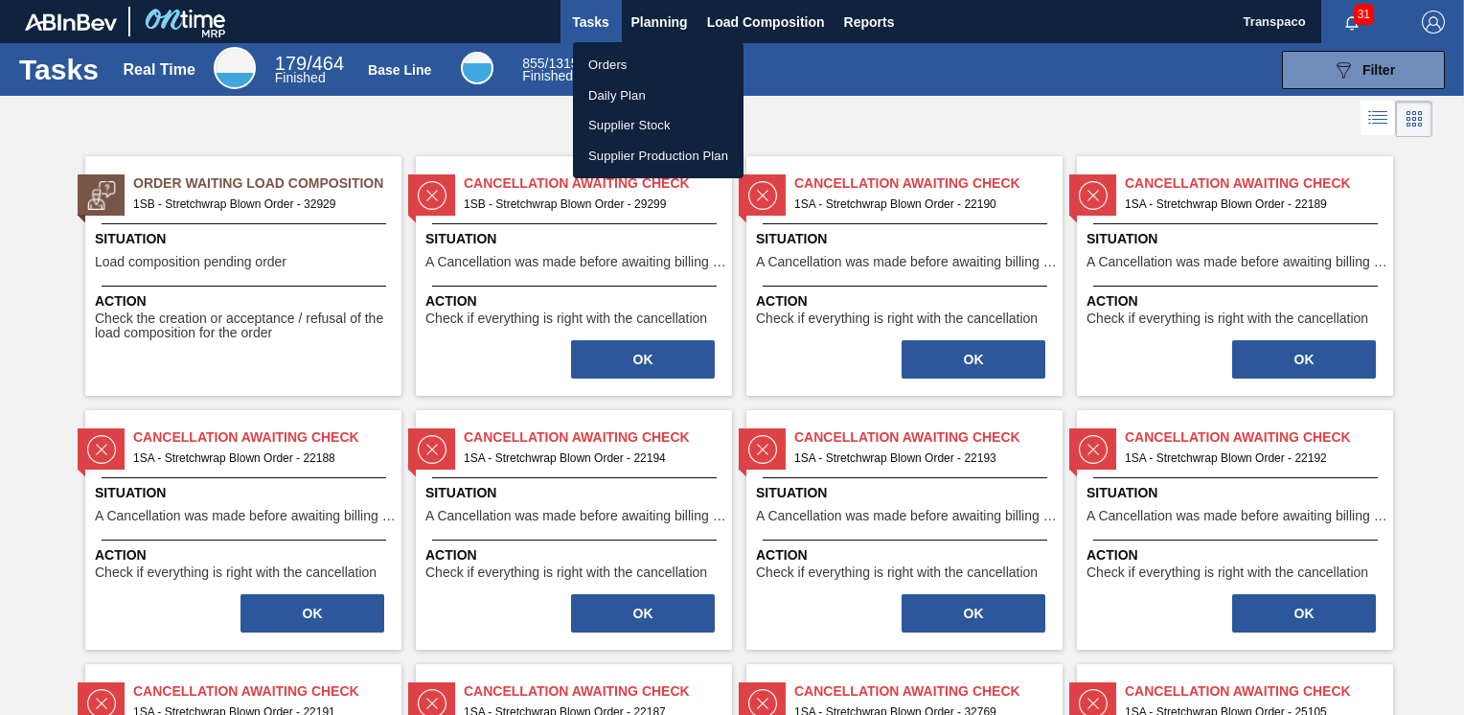 This screenshot has height=715, width=1464. Describe the element at coordinates (658, 65) in the screenshot. I see `li: Orders` at that location.